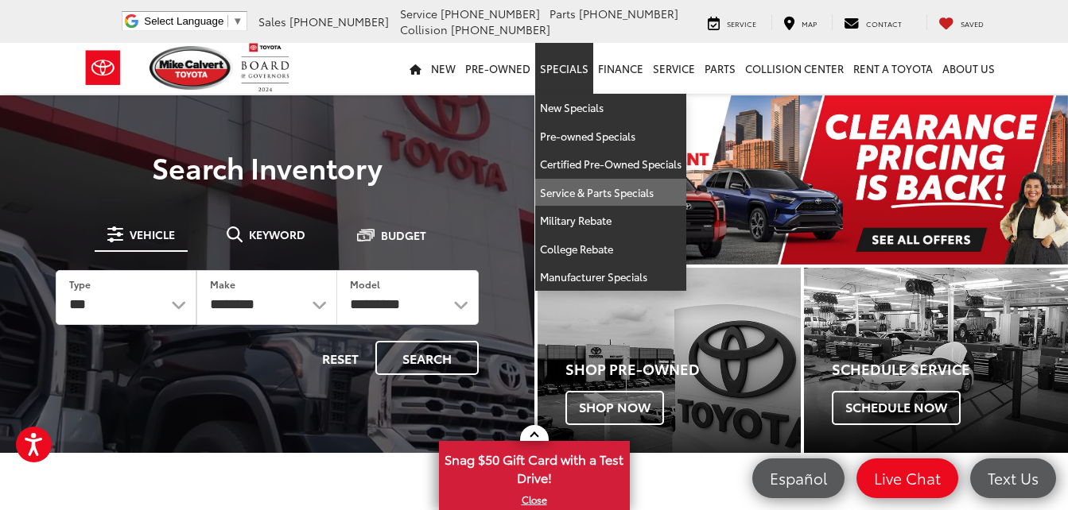  I want to click on a: Finance, so click(620, 68).